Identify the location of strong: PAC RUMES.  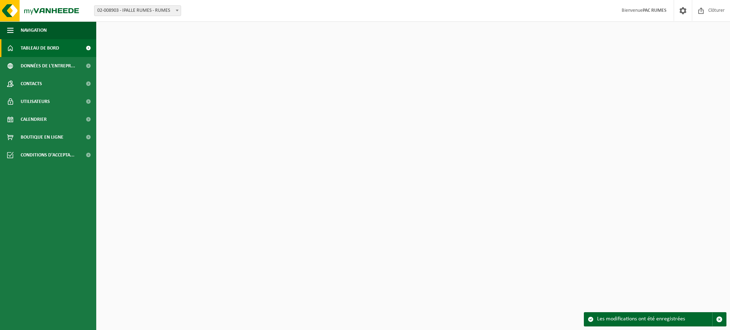
(654, 10).